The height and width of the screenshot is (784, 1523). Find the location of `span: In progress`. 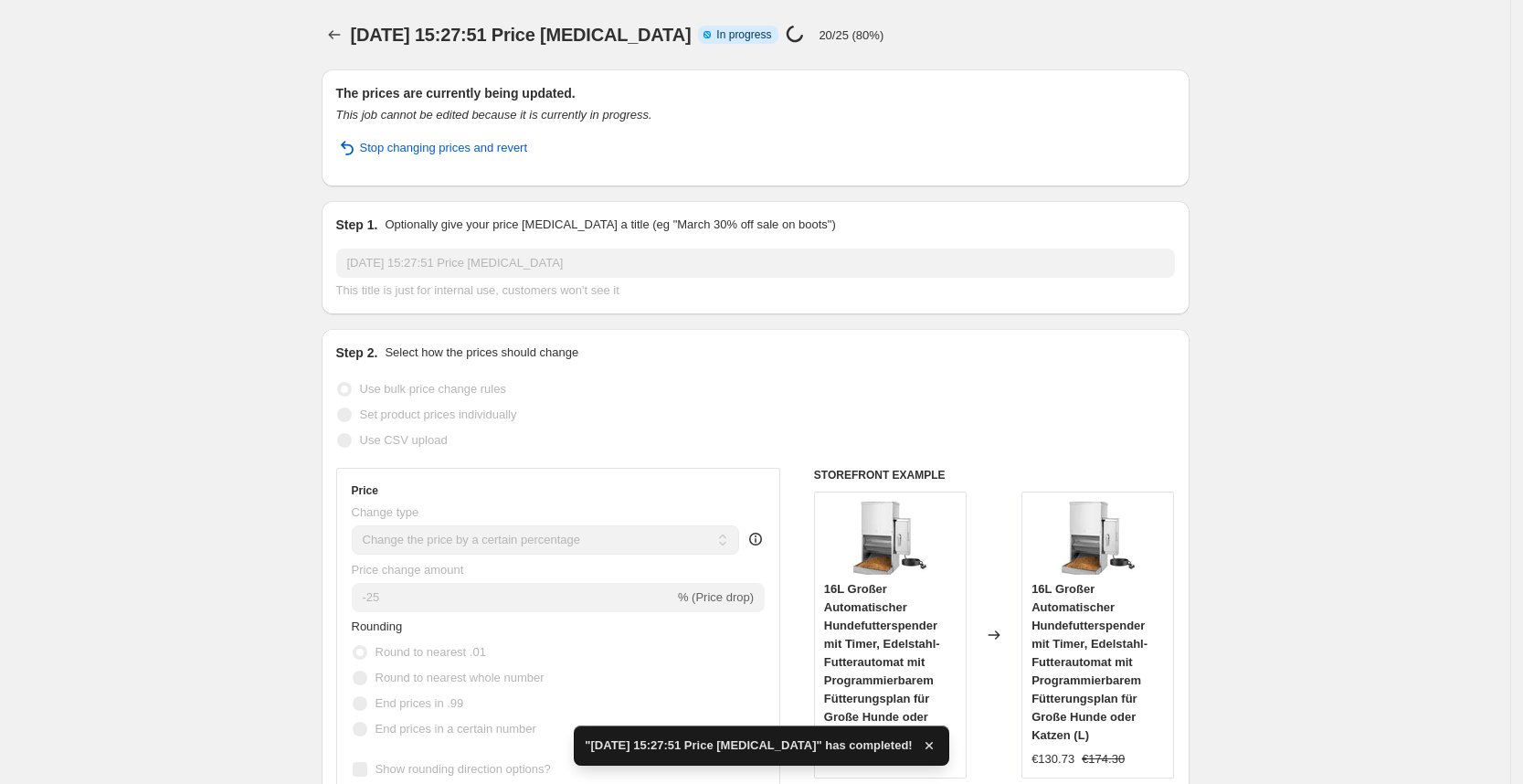

span: In progress is located at coordinates (744, 34).